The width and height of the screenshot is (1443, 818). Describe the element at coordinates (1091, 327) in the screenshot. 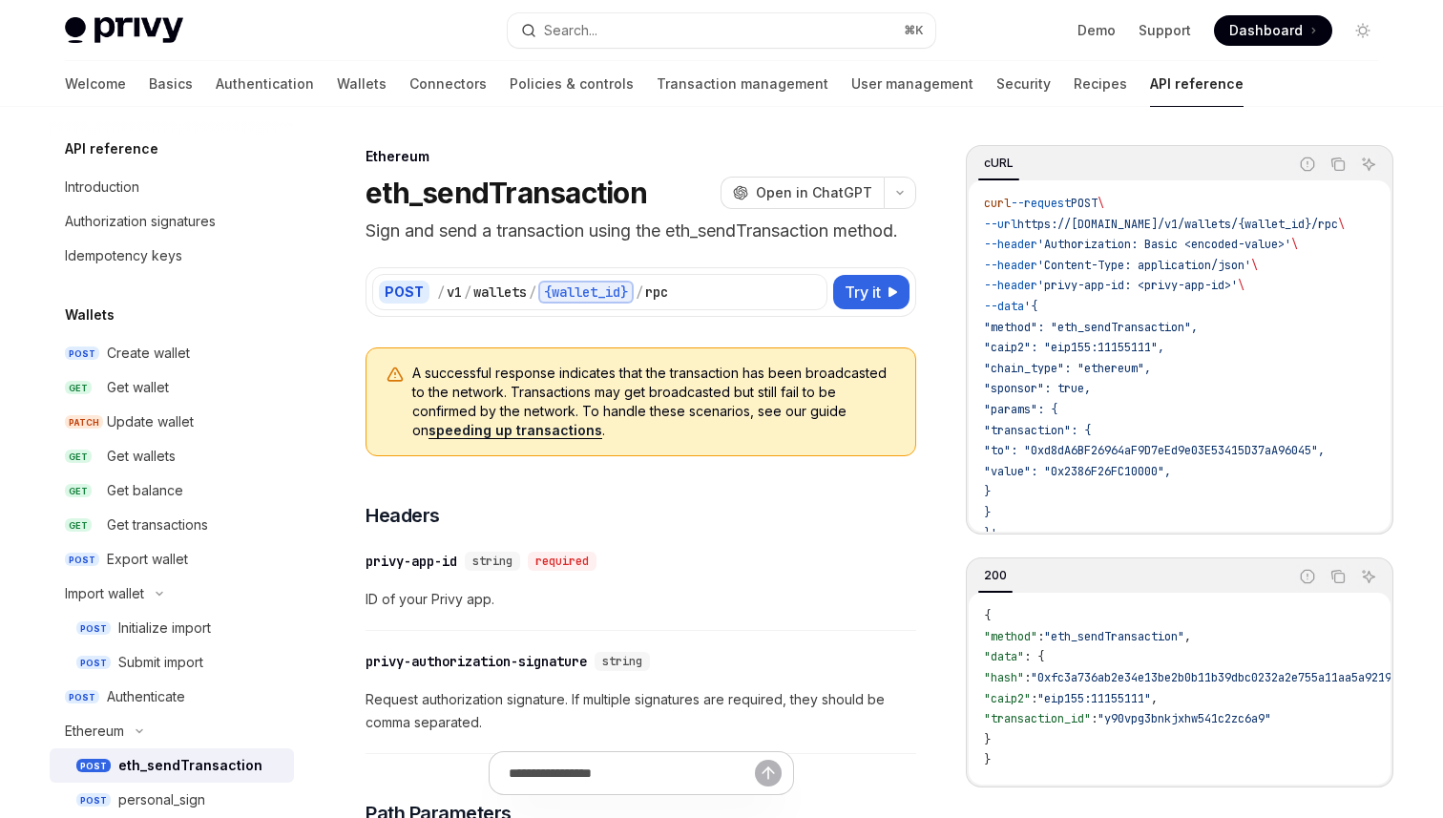

I see `span: "method": "eth_sendTransaction",` at that location.